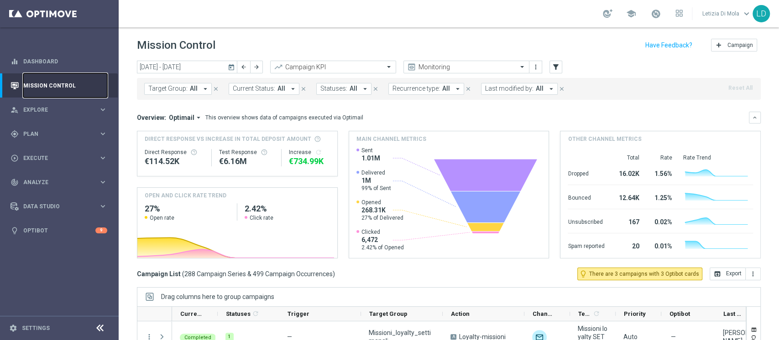 The width and height of the screenshot is (779, 340). I want to click on multiple-options-button: Export to CSV, so click(735, 274).